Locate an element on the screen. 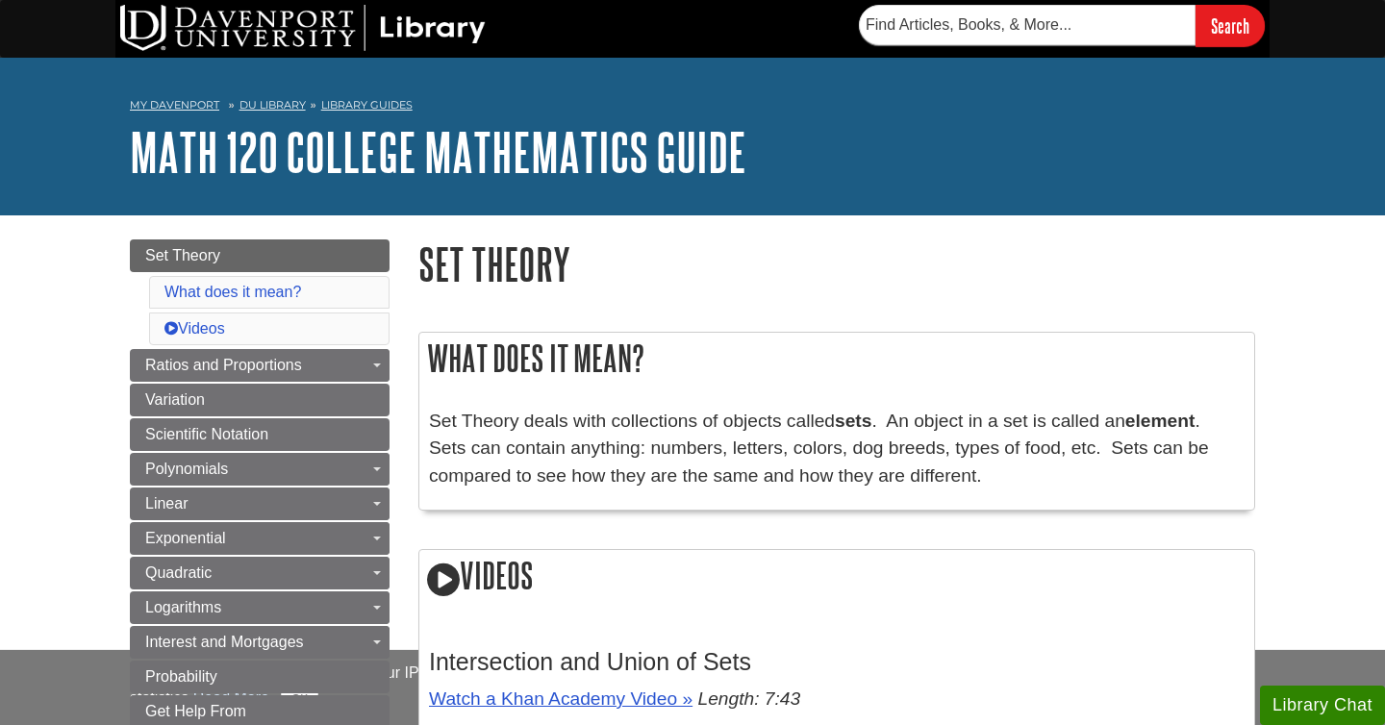  strong: sets is located at coordinates (853, 420).